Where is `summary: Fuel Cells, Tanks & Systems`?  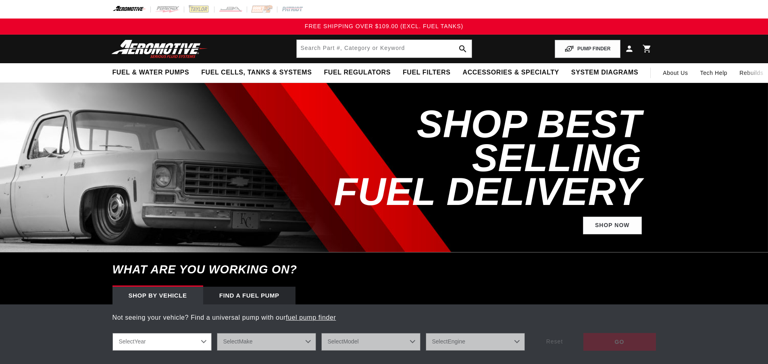
summary: Fuel Cells, Tanks & Systems is located at coordinates (256, 73).